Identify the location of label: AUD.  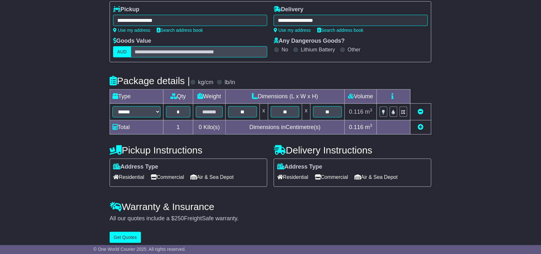
(122, 52).